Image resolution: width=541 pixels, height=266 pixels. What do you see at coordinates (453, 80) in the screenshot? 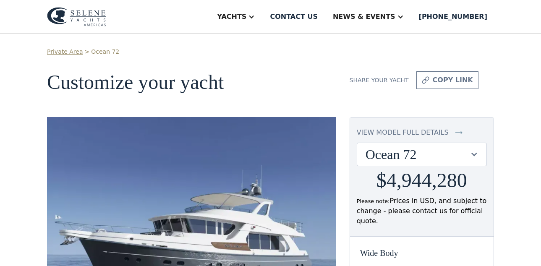
I see `div: copy link` at bounding box center [453, 80].